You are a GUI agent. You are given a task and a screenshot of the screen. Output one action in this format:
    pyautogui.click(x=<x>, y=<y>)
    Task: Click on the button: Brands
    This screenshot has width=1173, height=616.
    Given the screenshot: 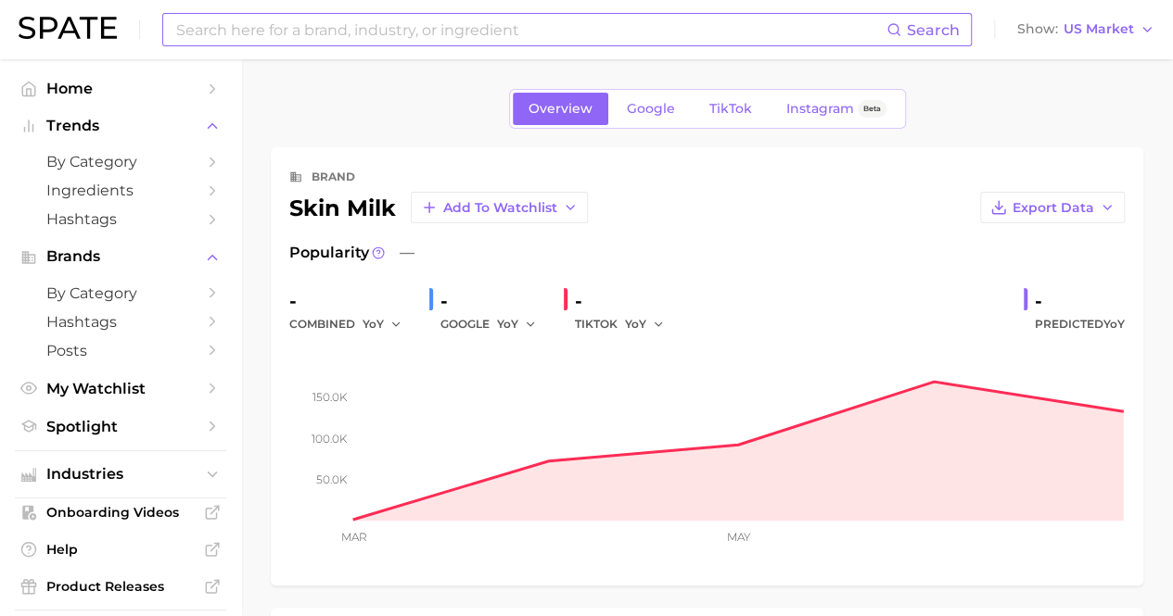 What is the action you would take?
    pyautogui.click(x=121, y=257)
    